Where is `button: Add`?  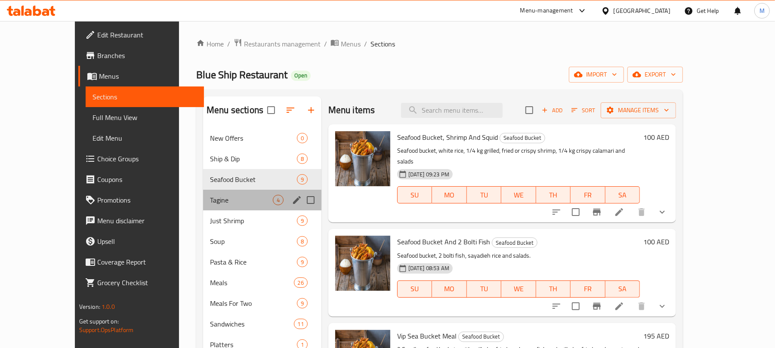 button: Add is located at coordinates (552, 110).